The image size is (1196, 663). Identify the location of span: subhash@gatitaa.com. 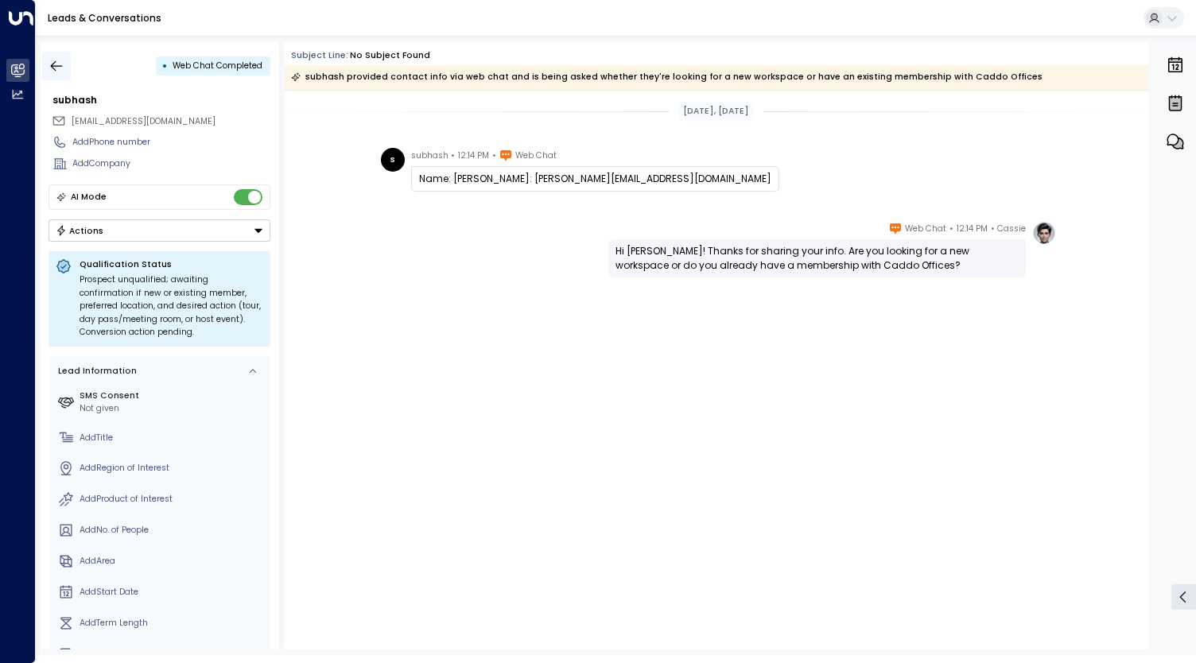
(143, 122).